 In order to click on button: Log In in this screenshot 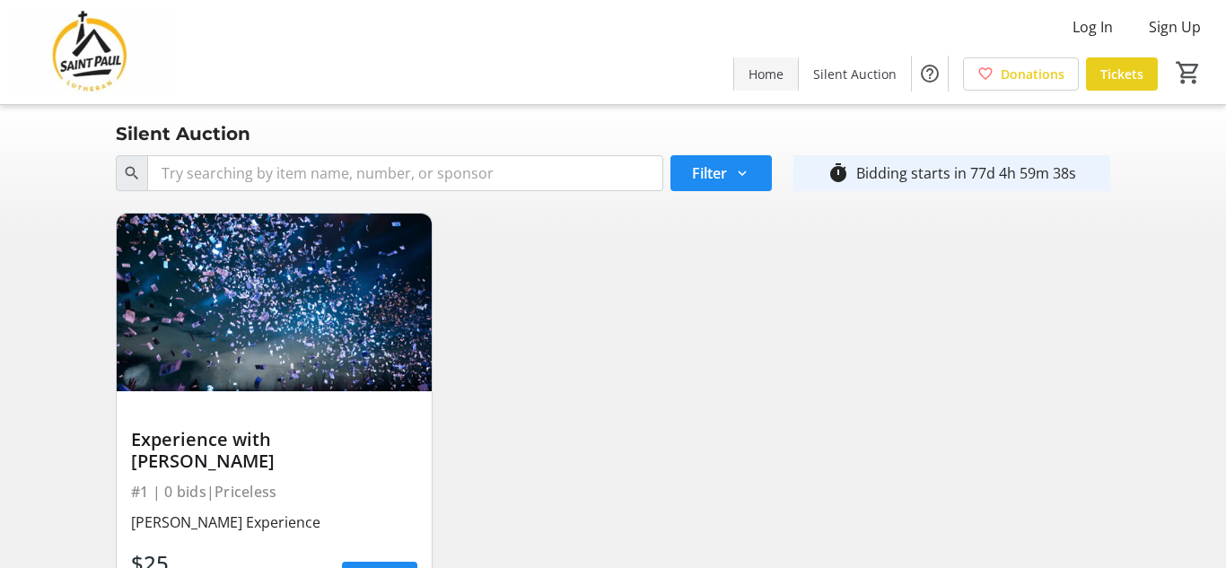, I will do `click(1092, 27)`.